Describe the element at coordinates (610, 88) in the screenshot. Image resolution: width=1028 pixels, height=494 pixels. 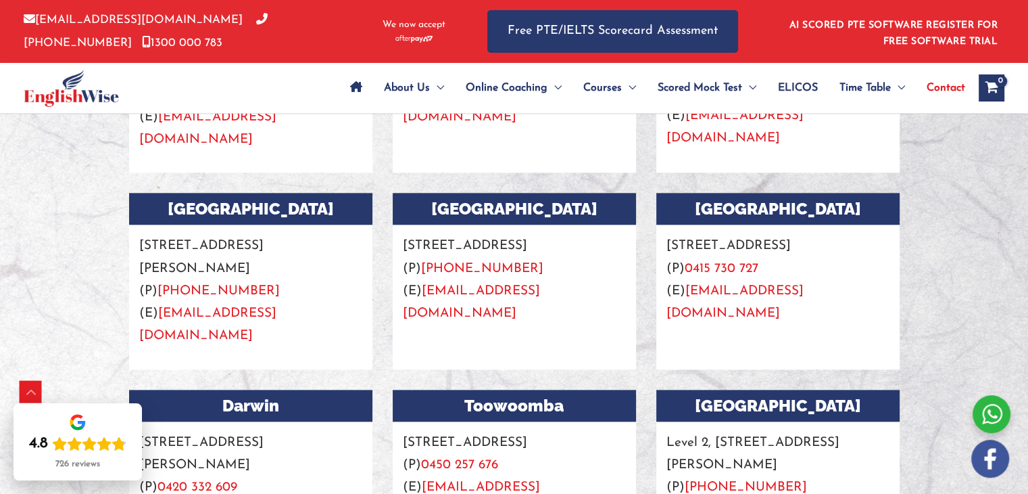
I see `a: CoursesMenu Toggle` at that location.